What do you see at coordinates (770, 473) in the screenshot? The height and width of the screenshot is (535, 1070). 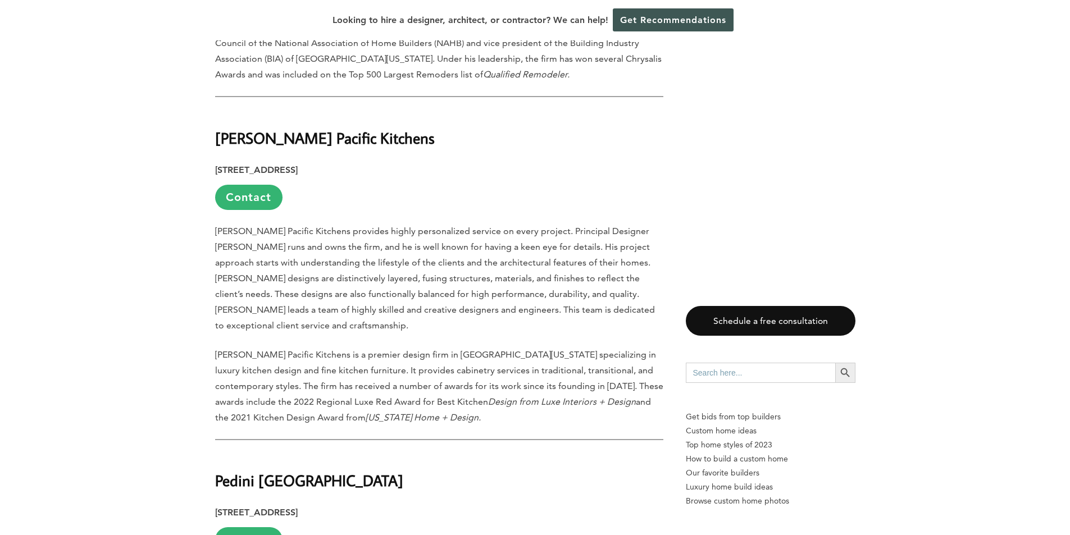 I see `p: Our favorite builders` at bounding box center [770, 473].